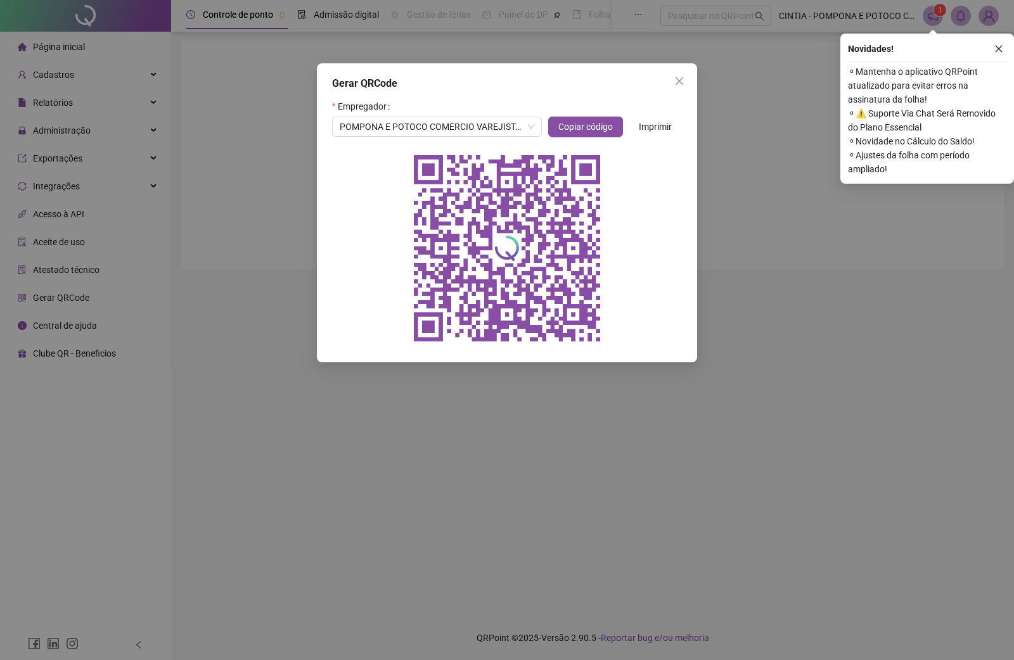  Describe the element at coordinates (363, 106) in the screenshot. I see `label: Empregador` at that location.